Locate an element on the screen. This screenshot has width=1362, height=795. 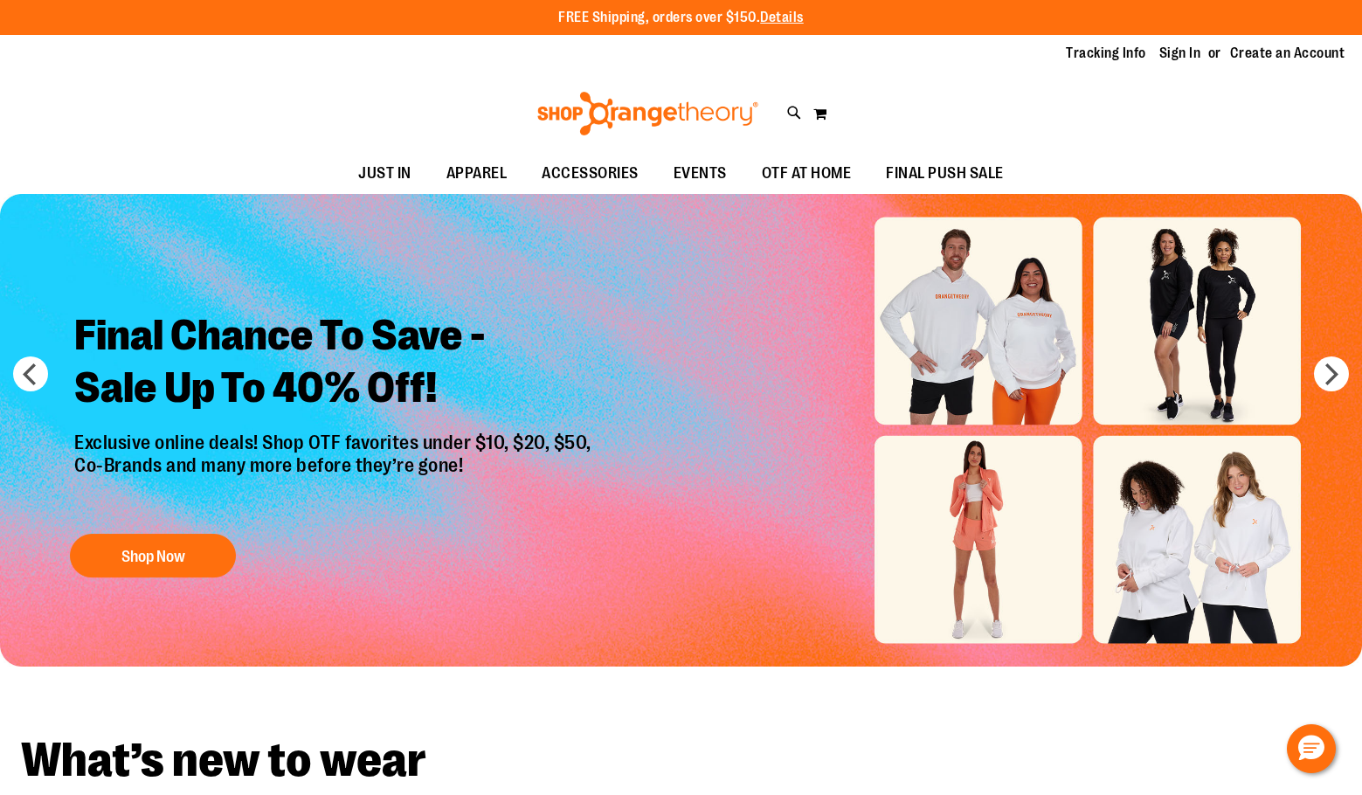
a: EVENTS is located at coordinates (700, 174).